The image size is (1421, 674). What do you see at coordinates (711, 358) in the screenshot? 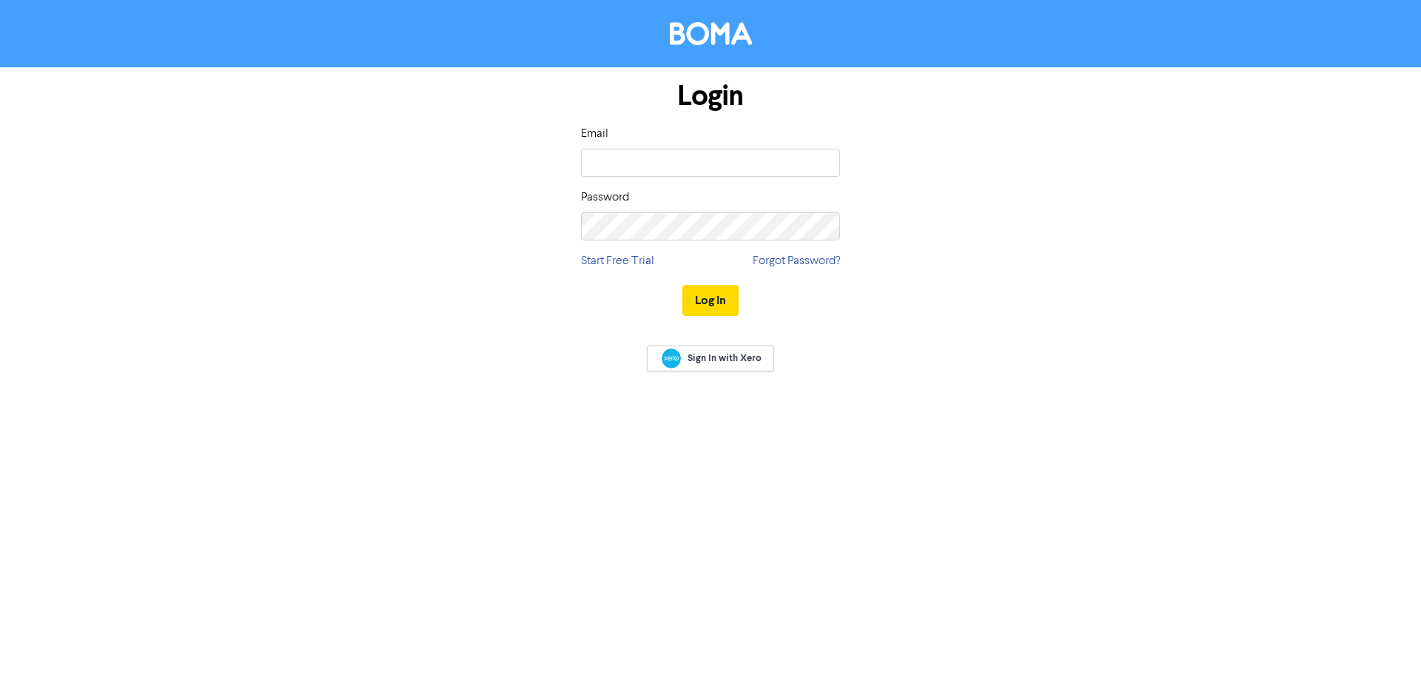
I see `a: Sign In with Xero` at bounding box center [711, 358].